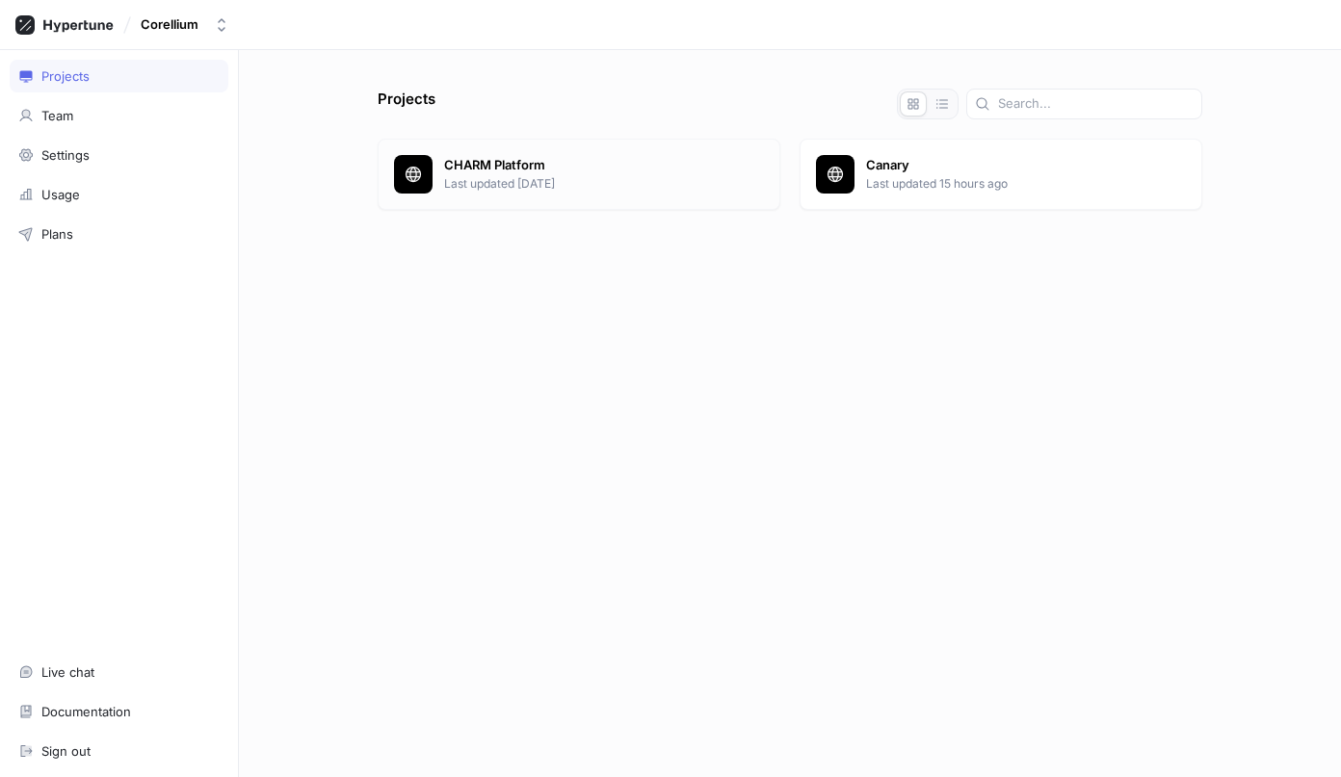 This screenshot has height=777, width=1341. What do you see at coordinates (170, 24) in the screenshot?
I see `div: Corellium` at bounding box center [170, 24].